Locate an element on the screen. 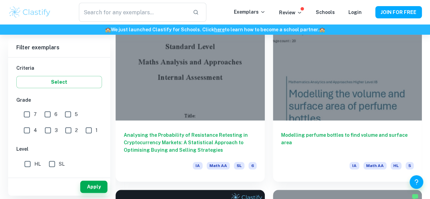  input: Search for any exemplars... is located at coordinates (133, 12).